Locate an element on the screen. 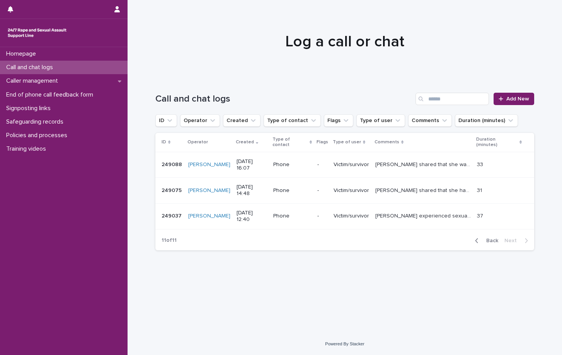 The image size is (562, 355). input: Search is located at coordinates (453, 99).